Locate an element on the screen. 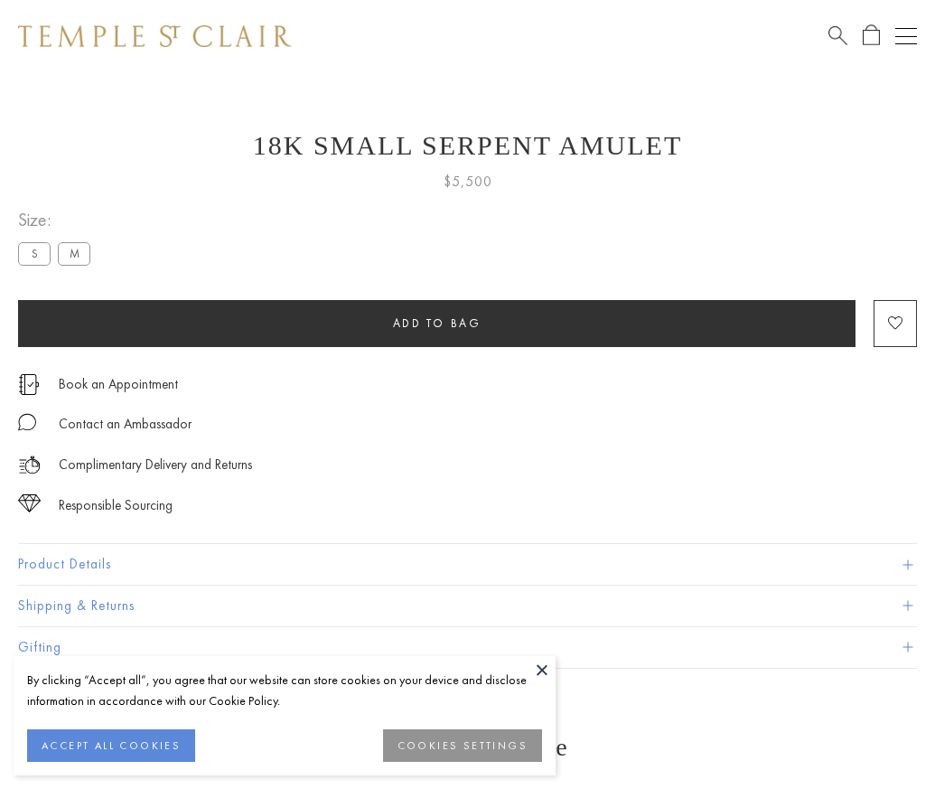 Image resolution: width=935 pixels, height=789 pixels. span: Add to bag is located at coordinates (437, 322).